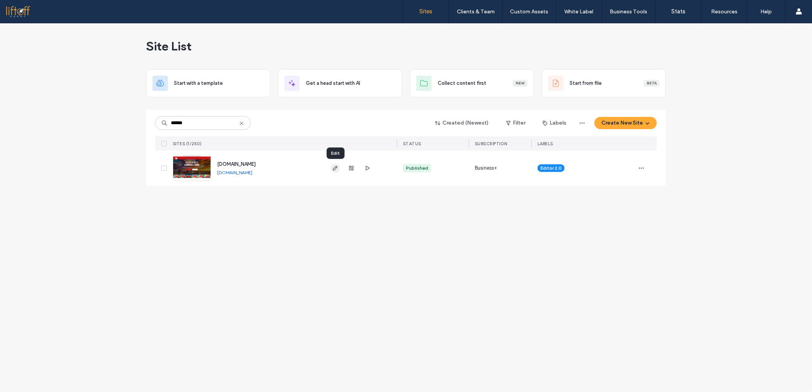 The image size is (812, 392). Describe the element at coordinates (333, 83) in the screenshot. I see `span: Get a head start with AI` at that location.